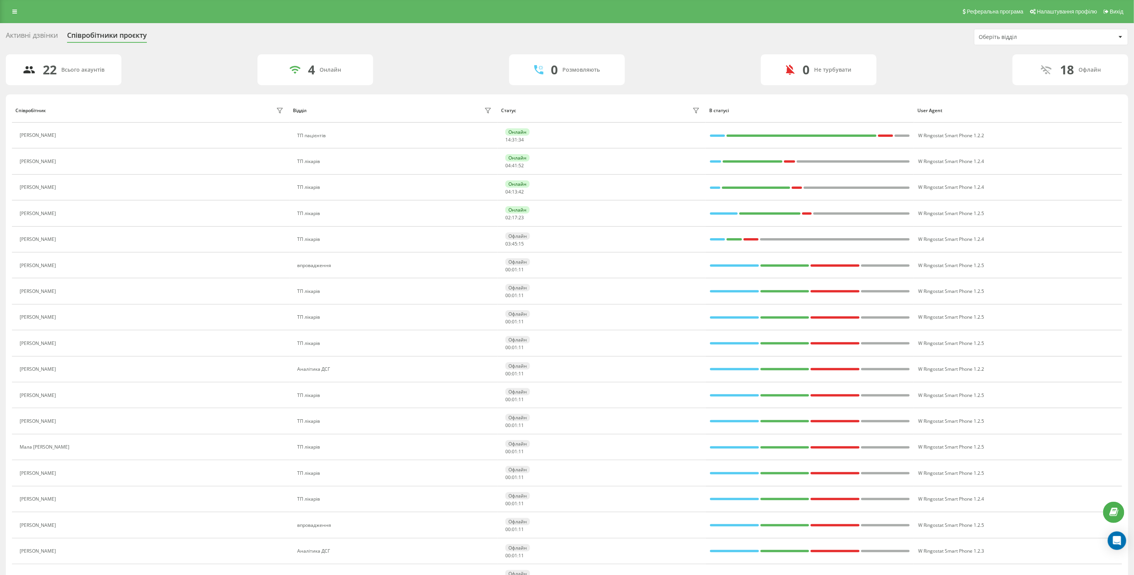 The image size is (1134, 575). What do you see at coordinates (515, 140) in the screenshot?
I see `span: 31` at bounding box center [515, 140].